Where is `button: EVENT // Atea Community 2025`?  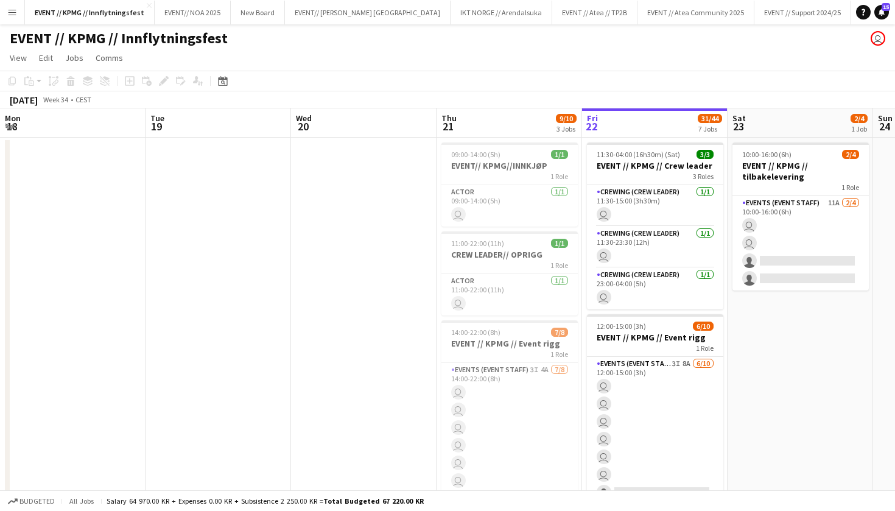 button: EVENT // Atea Community 2025 is located at coordinates (696, 12).